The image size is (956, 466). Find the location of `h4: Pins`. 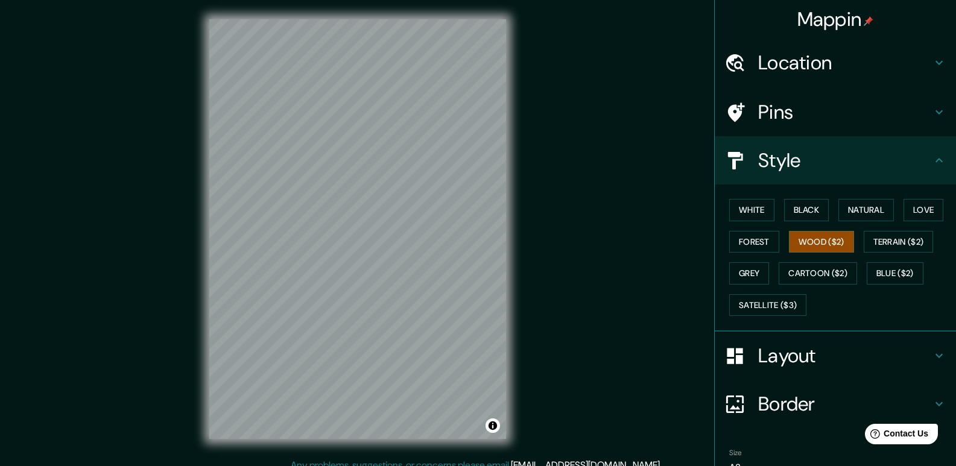

h4: Pins is located at coordinates (845, 112).